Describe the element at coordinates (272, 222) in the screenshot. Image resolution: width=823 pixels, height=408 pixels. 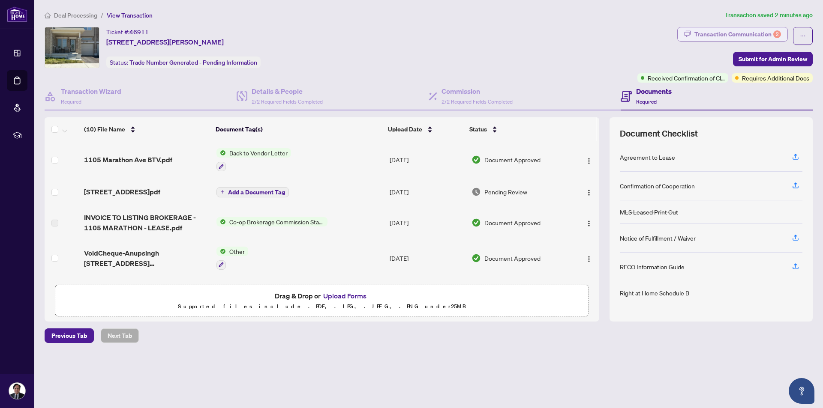
I see `button: Status IconCo-op Brokerage Commission Statement` at that location.